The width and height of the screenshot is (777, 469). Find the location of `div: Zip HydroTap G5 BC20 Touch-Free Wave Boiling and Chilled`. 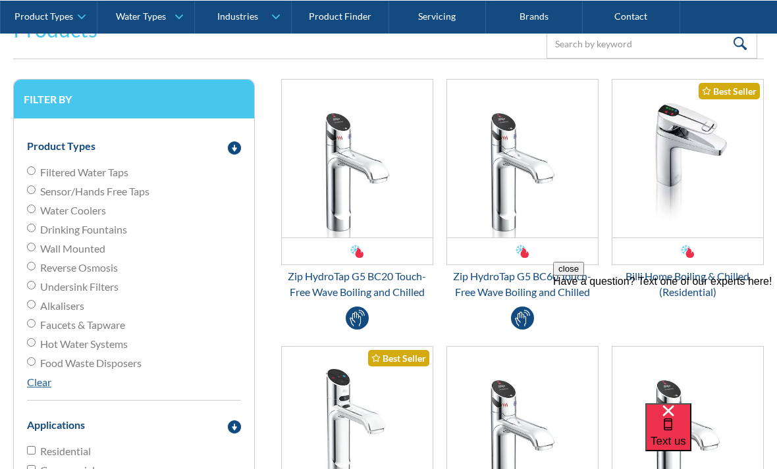

div: Zip HydroTap G5 BC20 Touch-Free Wave Boiling and Chilled is located at coordinates (357, 284).